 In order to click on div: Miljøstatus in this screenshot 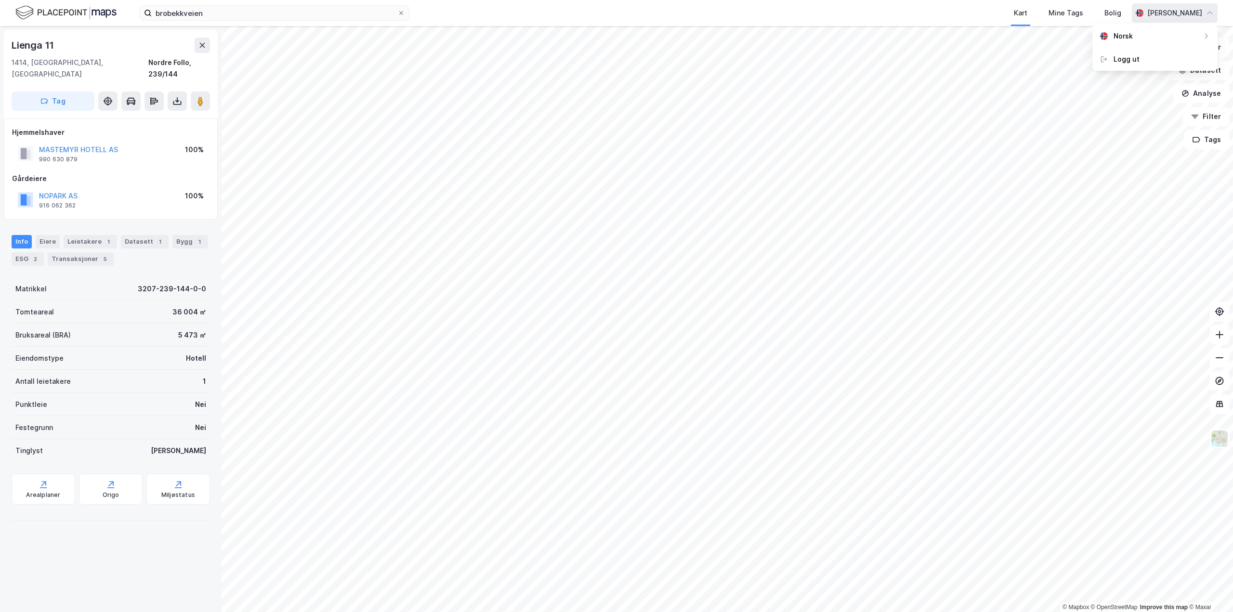, I will do `click(178, 495)`.